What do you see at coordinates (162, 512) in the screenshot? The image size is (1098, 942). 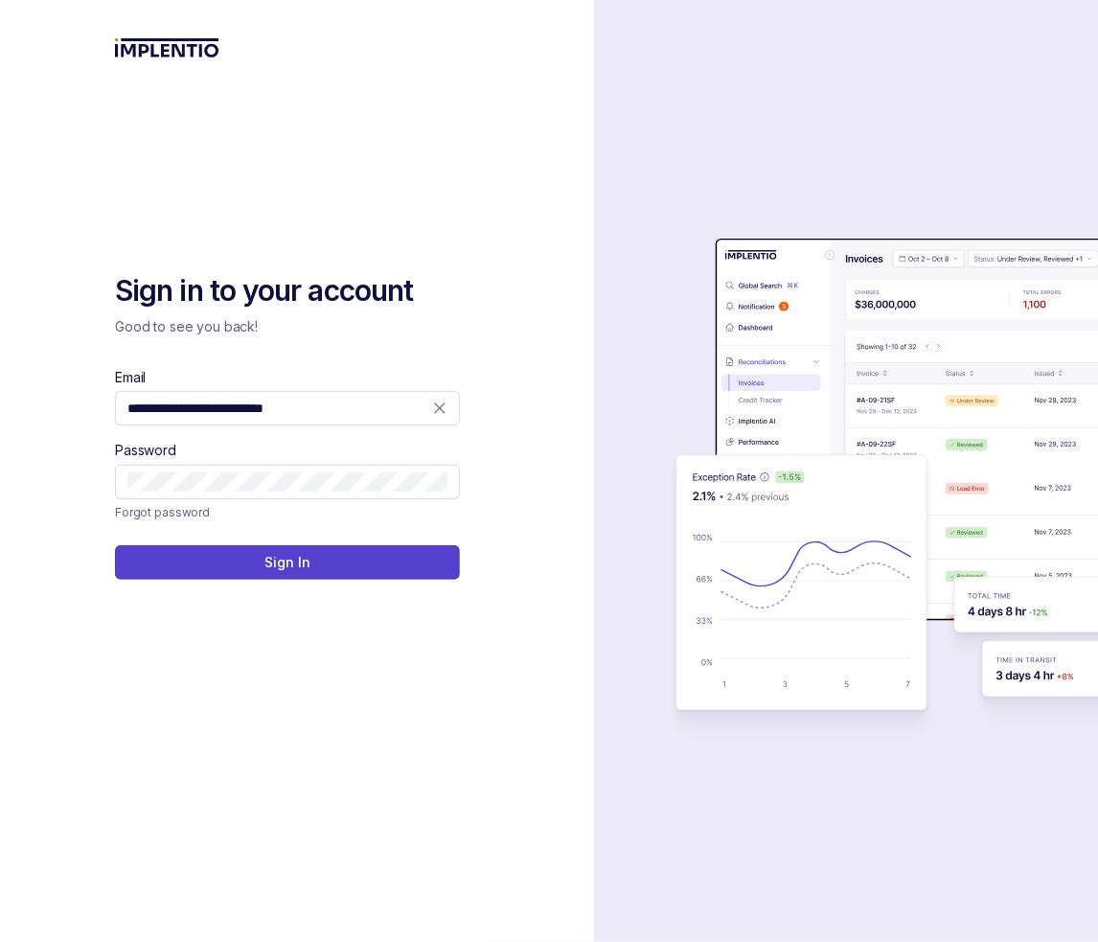 I see `p: Forgot password` at bounding box center [162, 512].